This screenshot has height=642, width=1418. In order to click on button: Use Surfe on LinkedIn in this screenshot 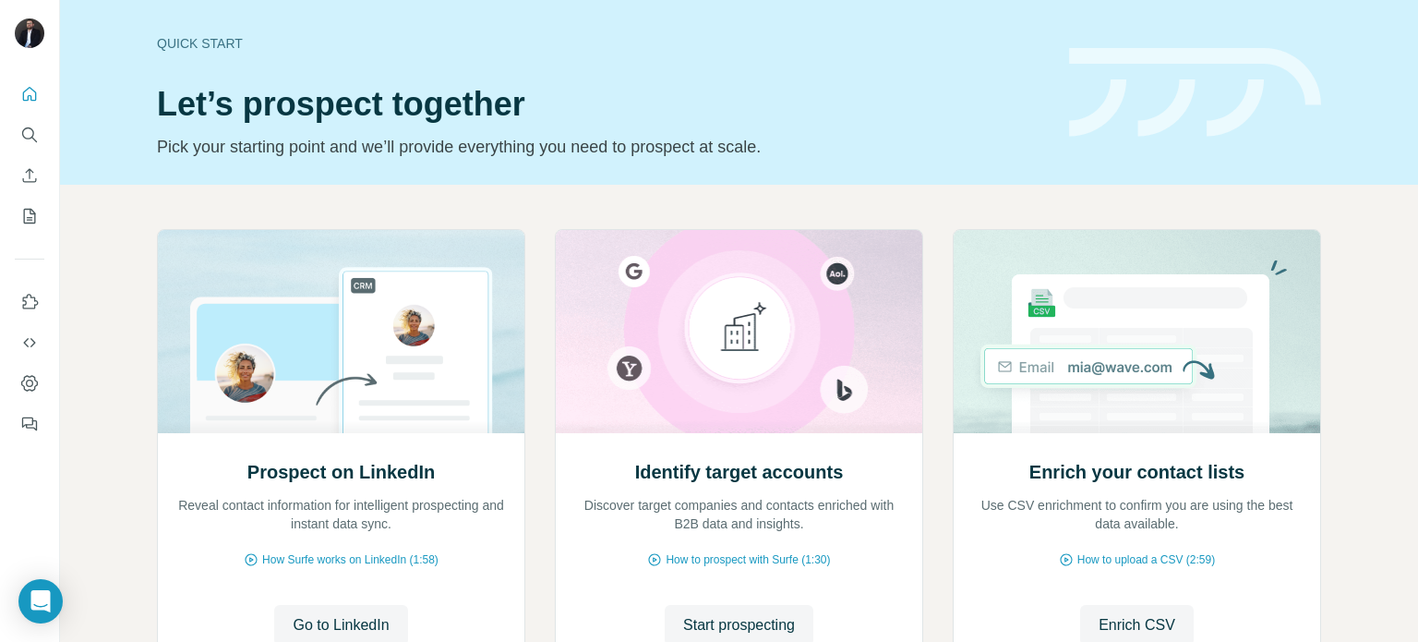, I will do `click(30, 302)`.